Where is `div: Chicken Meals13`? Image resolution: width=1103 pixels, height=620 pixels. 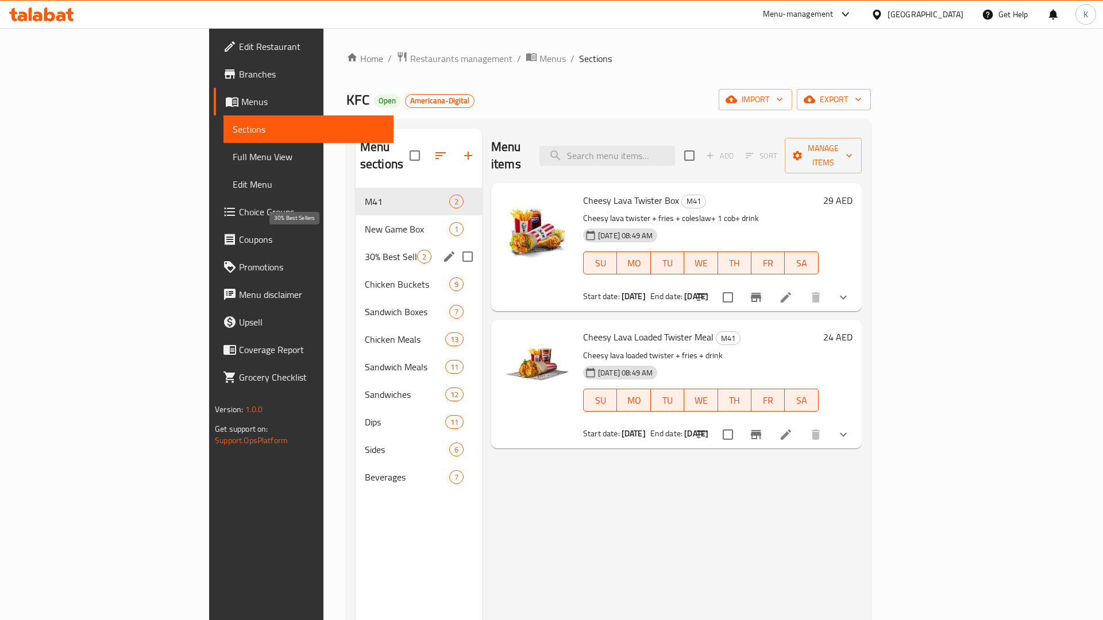
div: Chicken Meals13 is located at coordinates (419, 340).